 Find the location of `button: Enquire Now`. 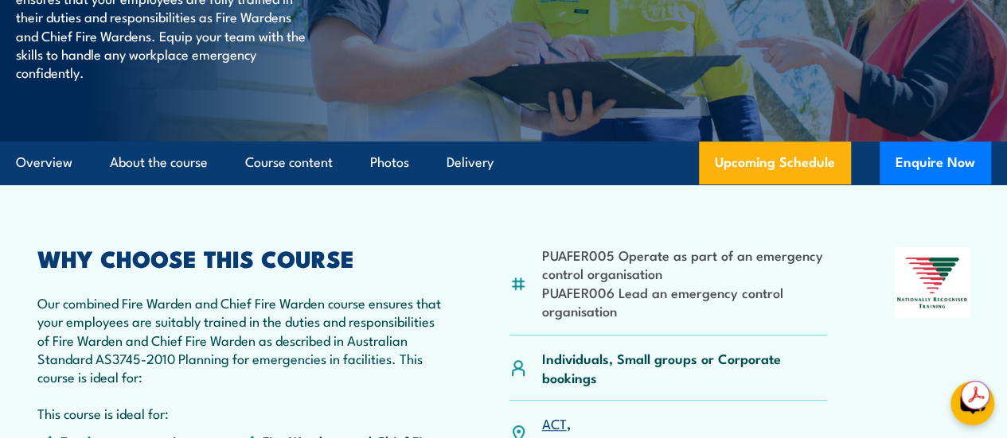

button: Enquire Now is located at coordinates (935, 163).